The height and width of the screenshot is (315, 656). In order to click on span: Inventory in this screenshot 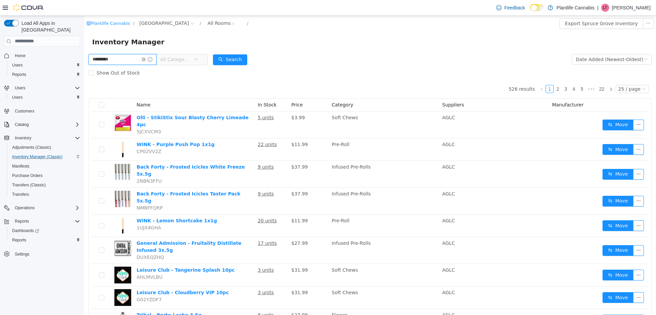, I will do `click(23, 138)`.